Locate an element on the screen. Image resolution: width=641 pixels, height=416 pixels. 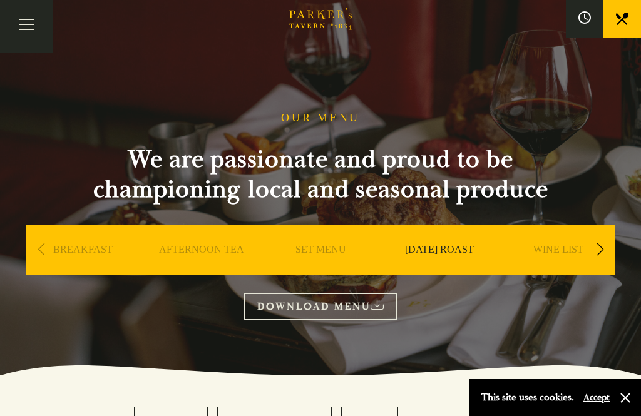
h1: OUR MENU is located at coordinates (320, 118).